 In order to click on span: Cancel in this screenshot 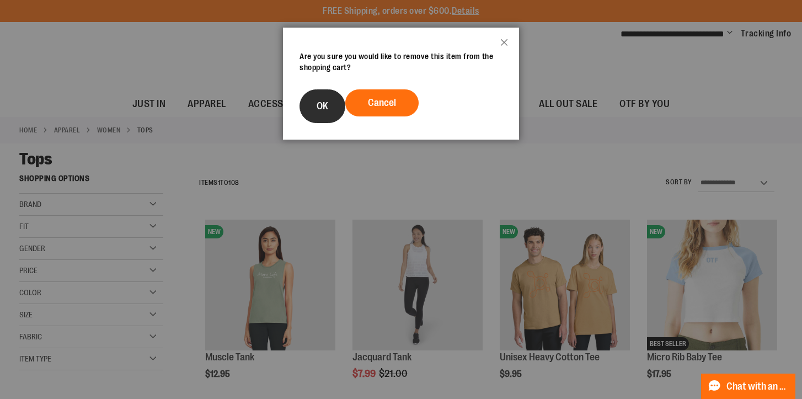, I will do `click(381, 103)`.